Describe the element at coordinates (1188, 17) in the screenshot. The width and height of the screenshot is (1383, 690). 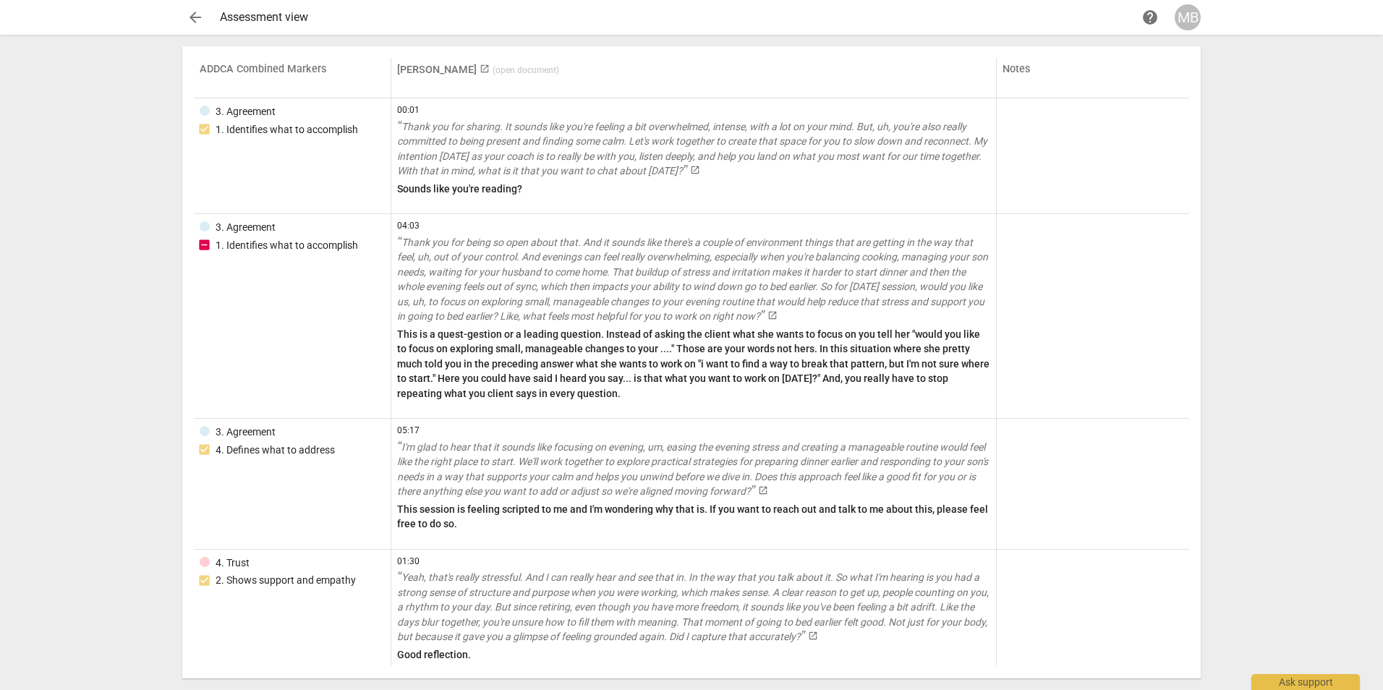
I see `button: MB` at that location.